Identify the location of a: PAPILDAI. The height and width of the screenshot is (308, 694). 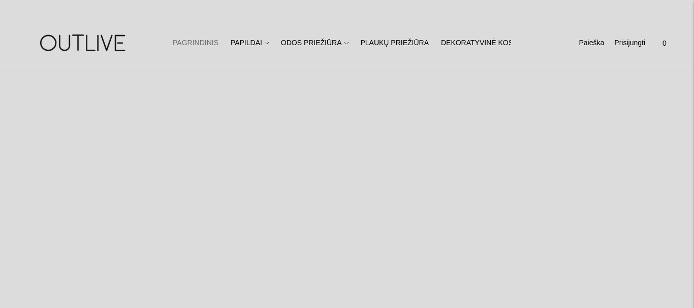
(249, 43).